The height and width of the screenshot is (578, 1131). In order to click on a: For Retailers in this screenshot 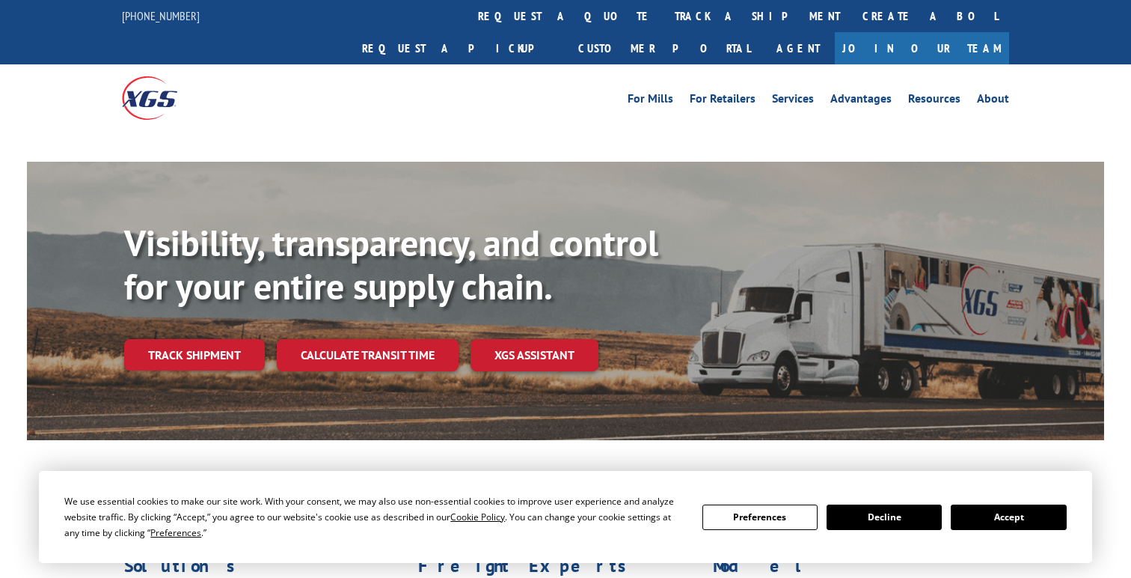, I will do `click(723, 101)`.